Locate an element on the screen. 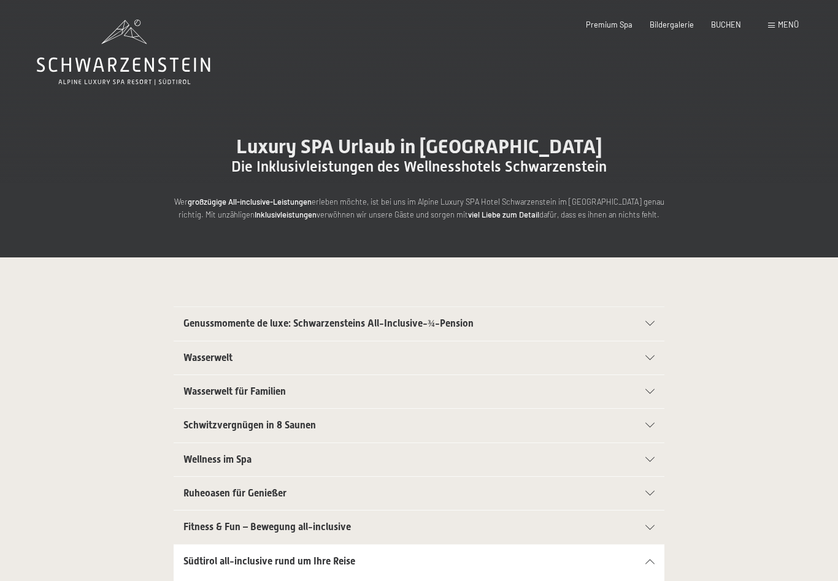 Image resolution: width=838 pixels, height=581 pixels. span: Südtirol all-inclusive rund um Ihre Reise is located at coordinates (269, 561).